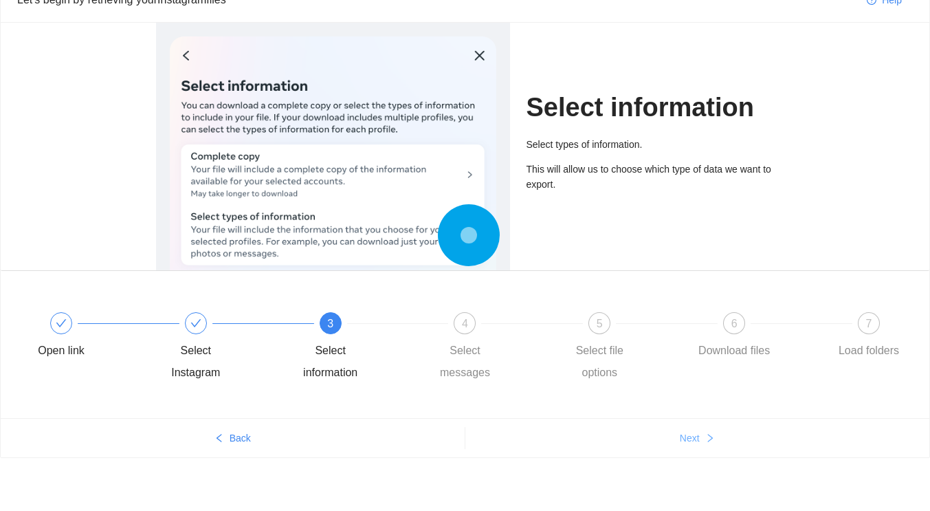 Image resolution: width=930 pixels, height=511 pixels. What do you see at coordinates (465, 362) in the screenshot?
I see `div: Select messages` at bounding box center [465, 362].